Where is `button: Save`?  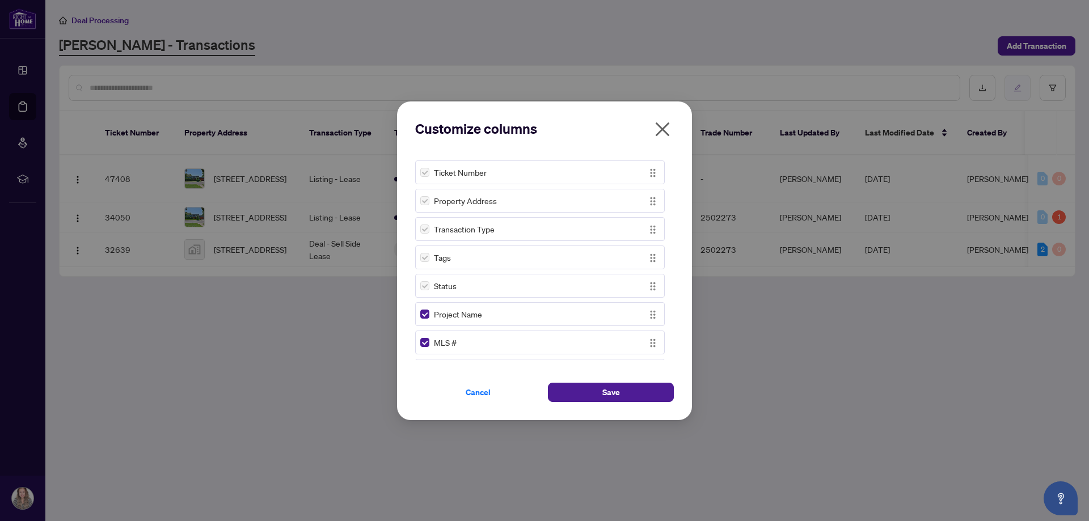 button: Save is located at coordinates (611, 392).